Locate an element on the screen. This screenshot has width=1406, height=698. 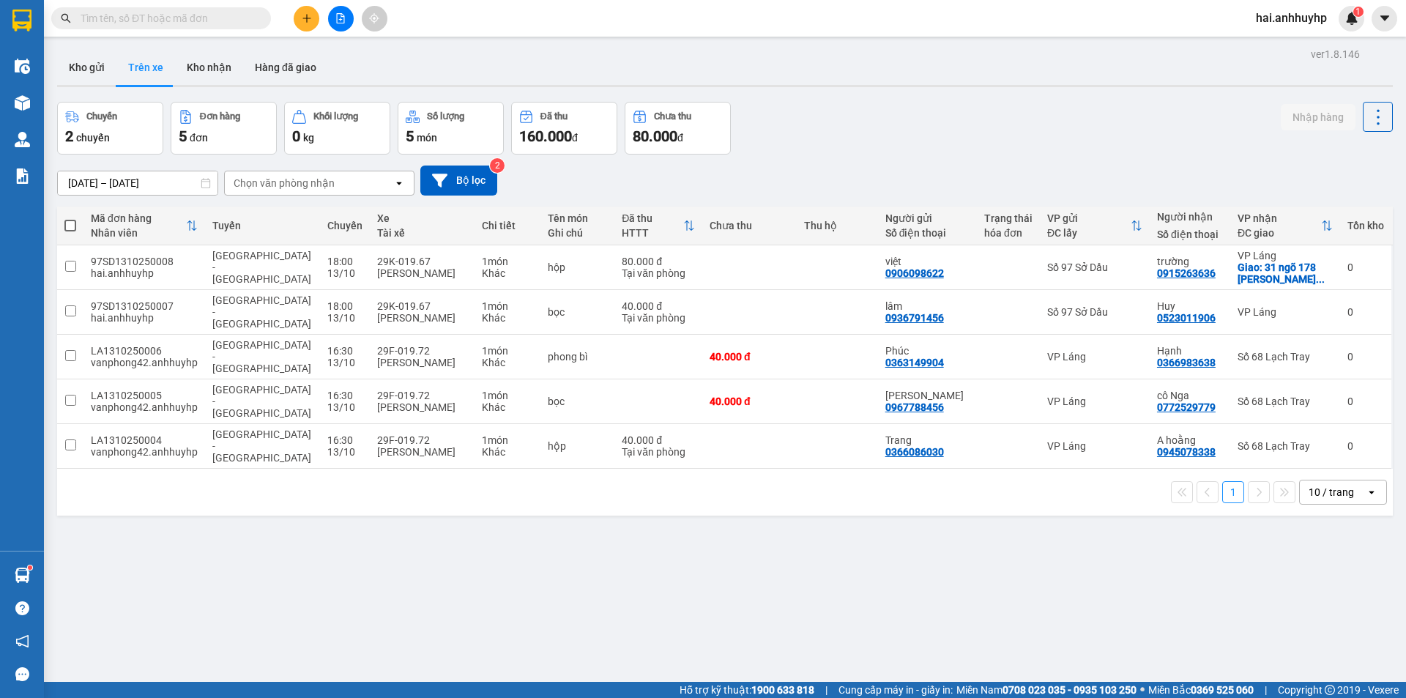
div: 0 is located at coordinates (1366, 312).